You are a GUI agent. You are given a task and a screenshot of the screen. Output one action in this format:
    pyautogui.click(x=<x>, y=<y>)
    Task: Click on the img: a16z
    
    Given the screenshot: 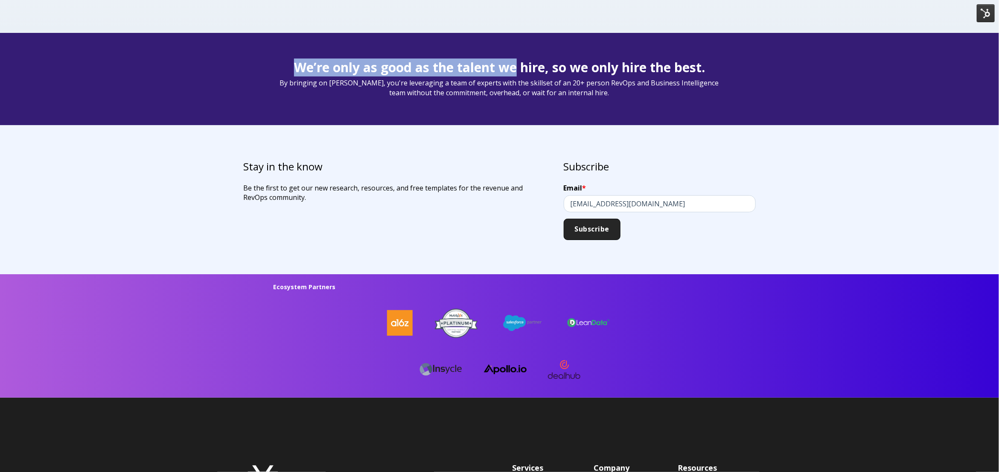 What is the action you would take?
    pyautogui.click(x=400, y=323)
    